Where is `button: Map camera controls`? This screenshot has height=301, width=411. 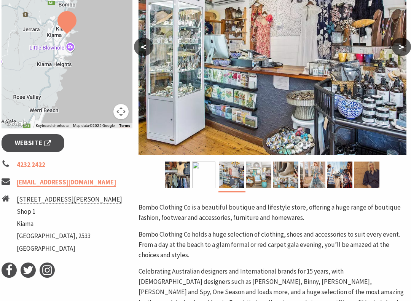 button: Map camera controls is located at coordinates (121, 111).